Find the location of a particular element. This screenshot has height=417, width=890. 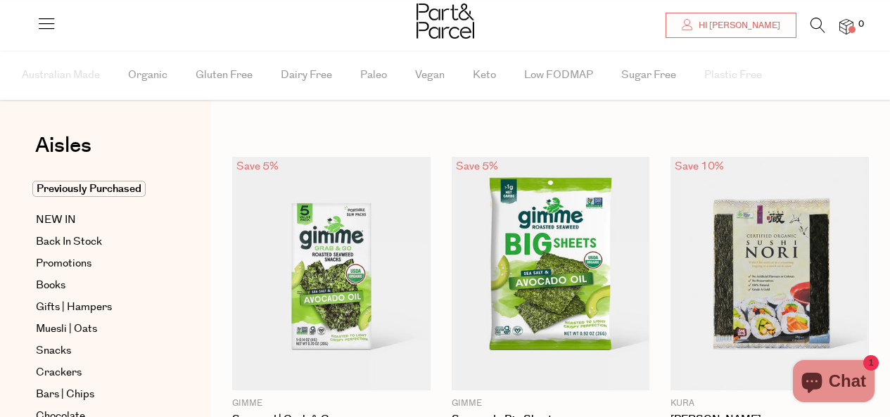

span: Plastic Free is located at coordinates (733, 75).